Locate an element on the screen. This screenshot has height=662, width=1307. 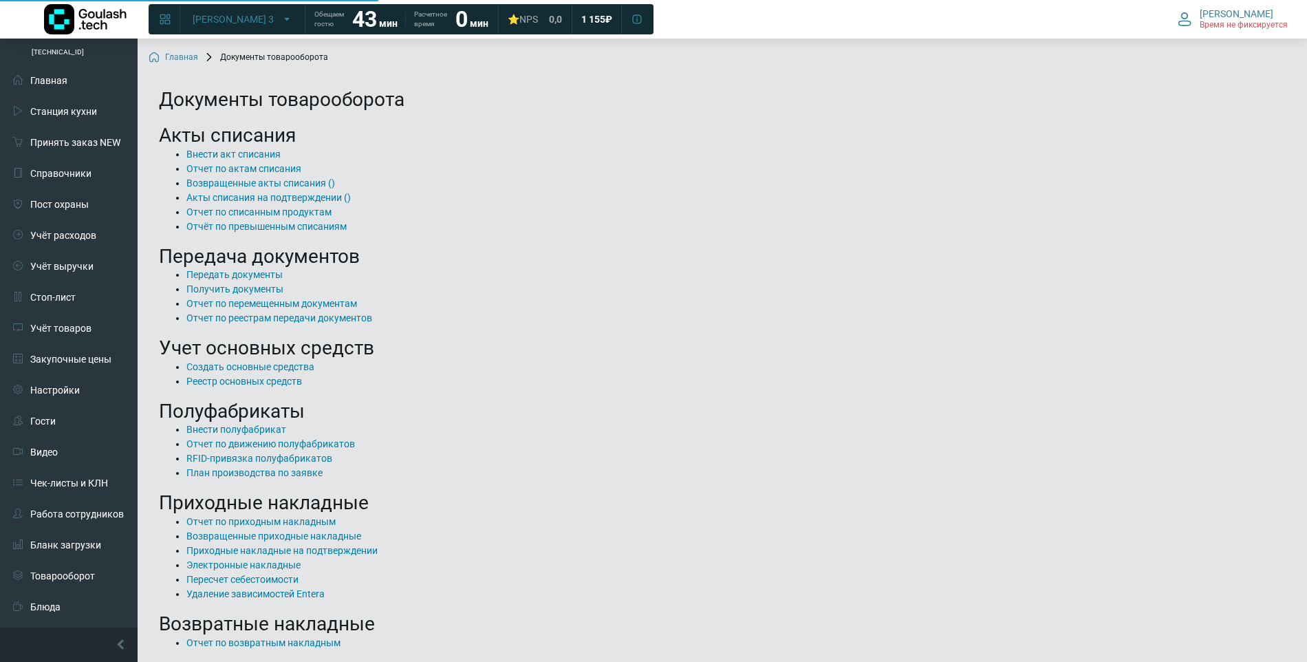
a: Отчет по реестрам передачи документов is located at coordinates (279, 318).